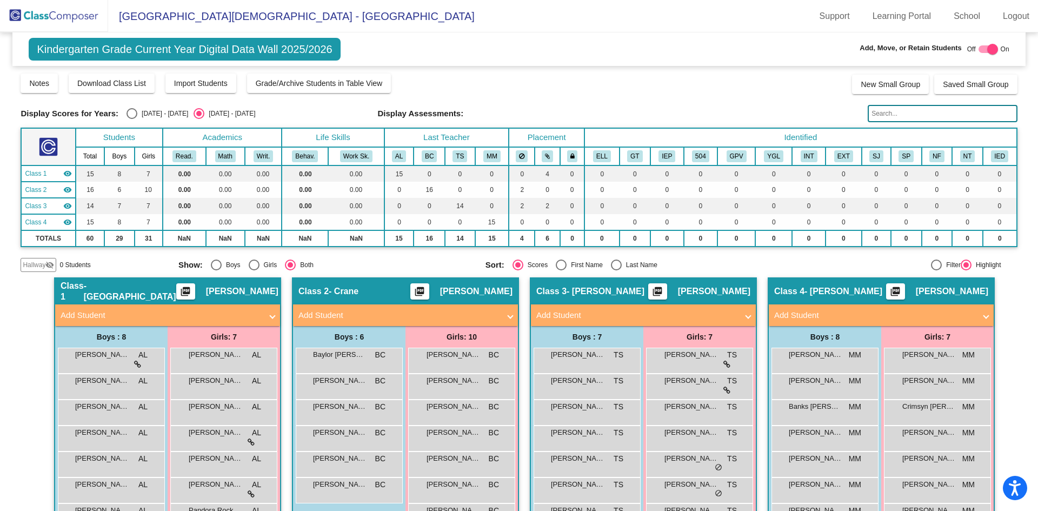  Describe the element at coordinates (429, 156) in the screenshot. I see `button: BC` at that location.